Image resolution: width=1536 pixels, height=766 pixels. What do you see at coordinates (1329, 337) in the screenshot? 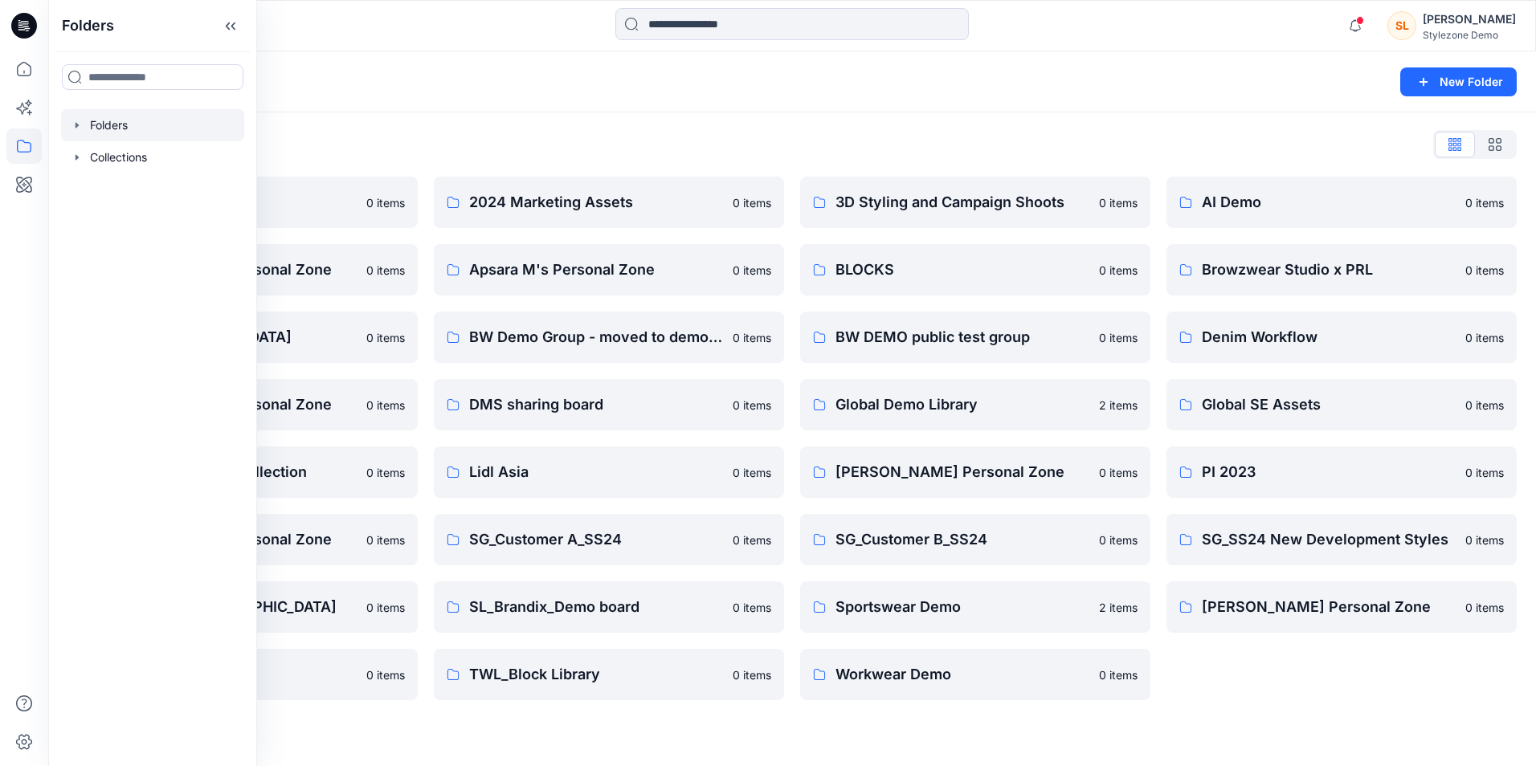
I see `p: Denim Workflow` at bounding box center [1329, 337].